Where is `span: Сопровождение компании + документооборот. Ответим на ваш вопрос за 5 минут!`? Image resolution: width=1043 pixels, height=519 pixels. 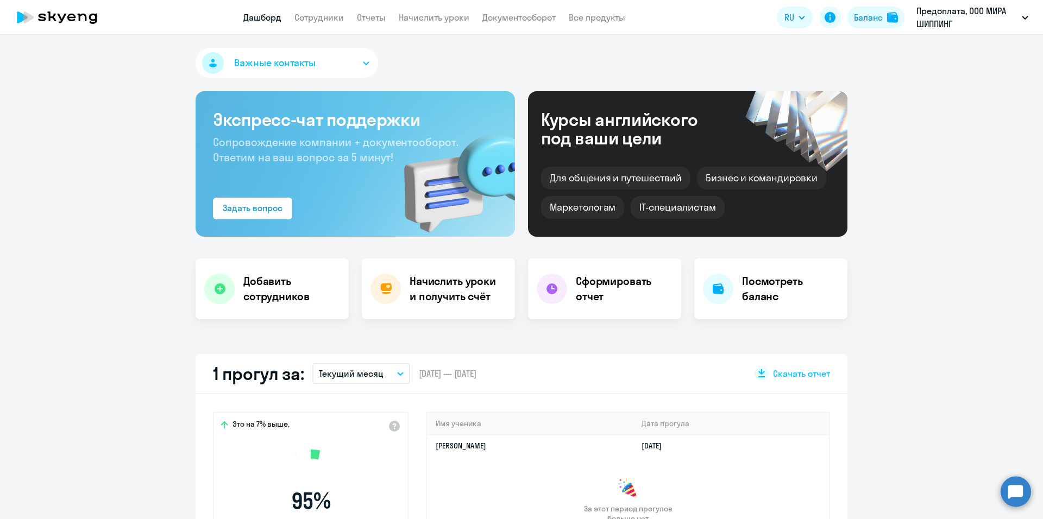
span: Сопровождение компании + документооборот. Ответим на ваш вопрос за 5 минут! is located at coordinates (336, 149).